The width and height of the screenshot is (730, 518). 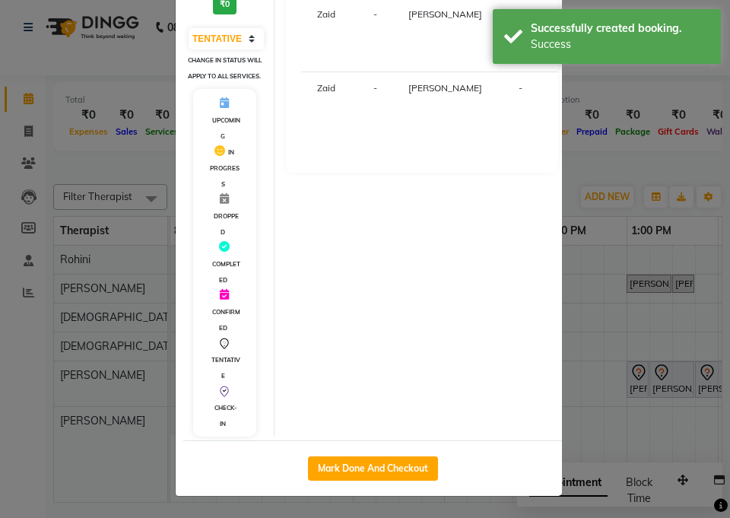 I want to click on span: IN PROGRESS, so click(x=224, y=168).